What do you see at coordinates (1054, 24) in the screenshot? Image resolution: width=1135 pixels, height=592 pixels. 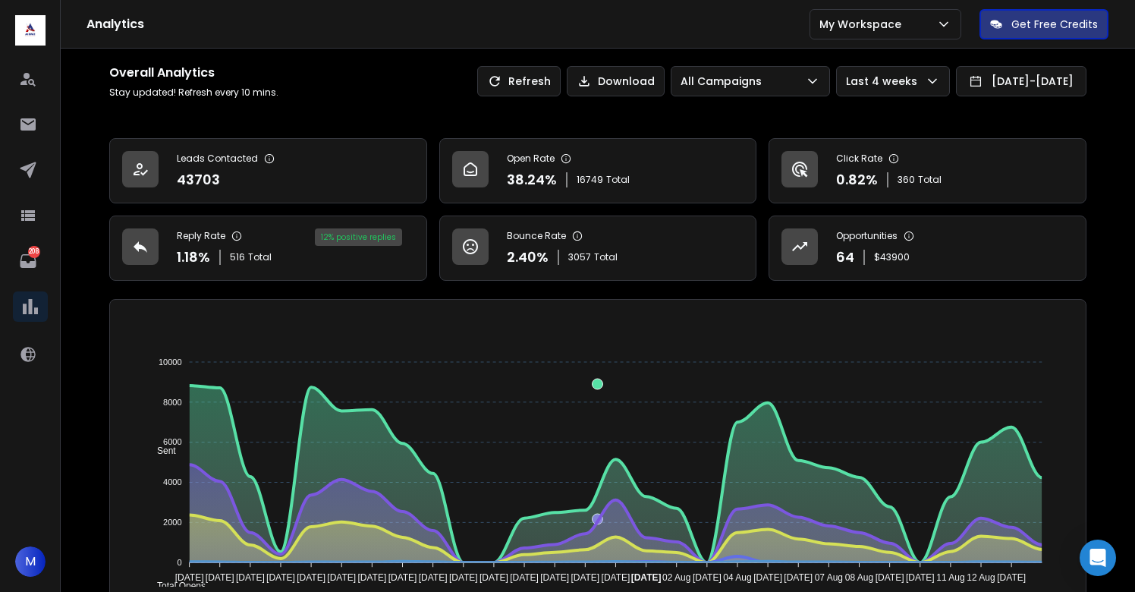 I see `p: Get Free Credits` at bounding box center [1054, 24].